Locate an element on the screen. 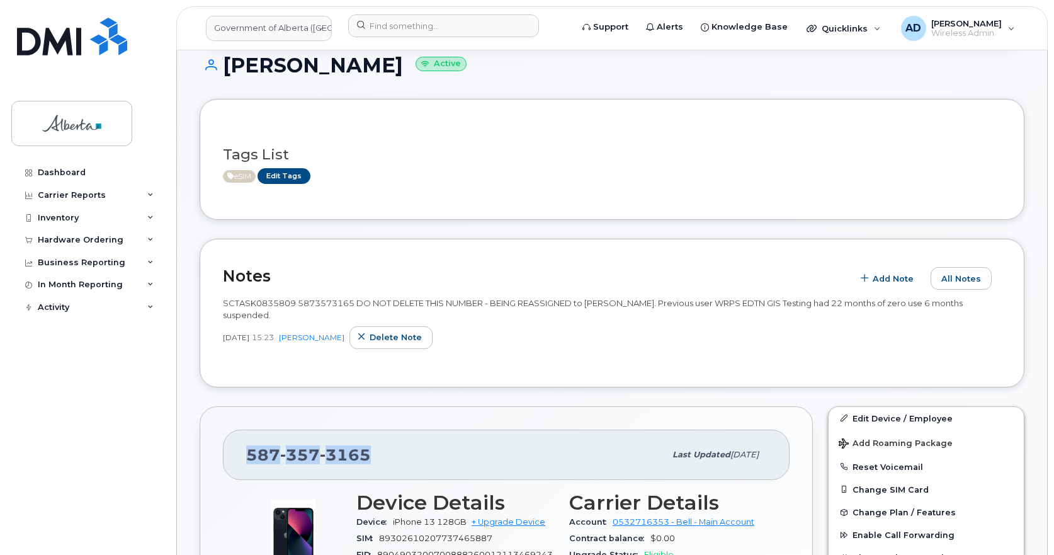 This screenshot has height=555, width=1054. span: Alerts is located at coordinates (670, 27).